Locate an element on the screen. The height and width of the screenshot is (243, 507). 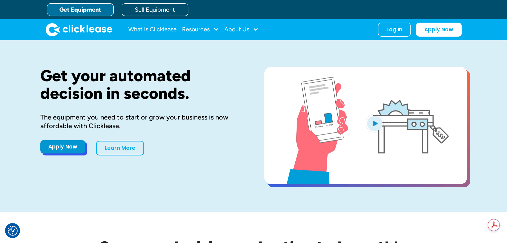
button: Consent Preferences is located at coordinates (13, 231).